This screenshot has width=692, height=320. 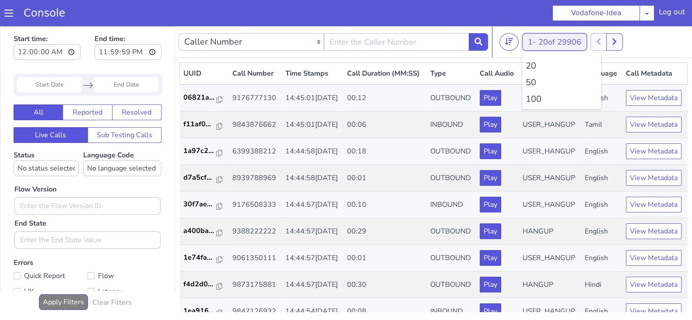 What do you see at coordinates (655, 48) in the screenshot?
I see `th: Call Metadata` at bounding box center [655, 48].